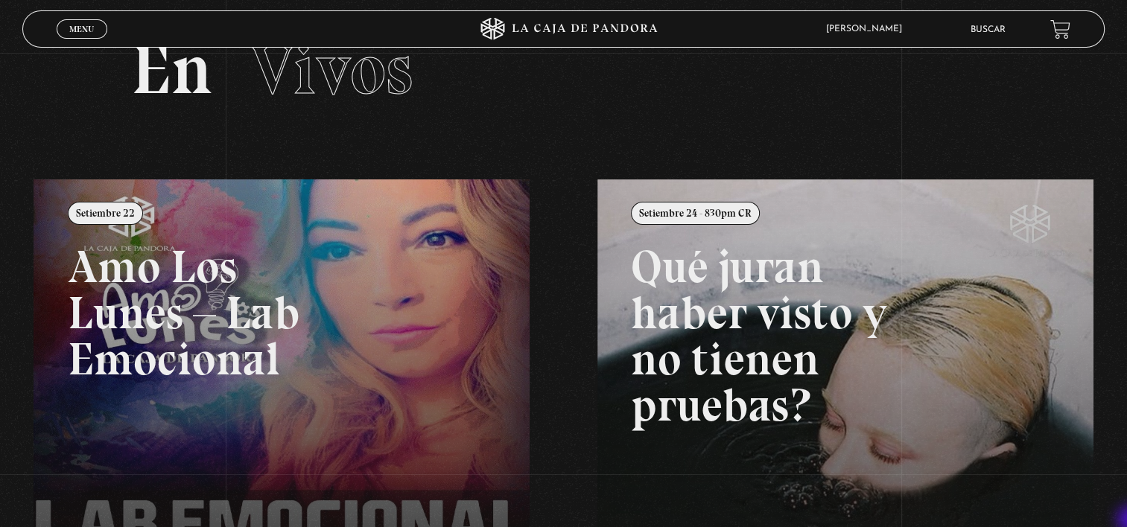  What do you see at coordinates (988, 30) in the screenshot?
I see `a: Buscar` at bounding box center [988, 30].